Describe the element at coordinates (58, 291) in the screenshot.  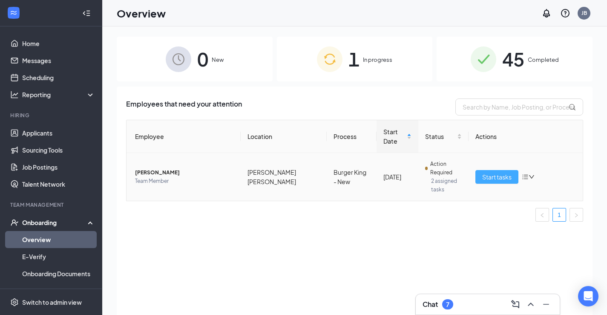
I see `a: Activity log` at that location.